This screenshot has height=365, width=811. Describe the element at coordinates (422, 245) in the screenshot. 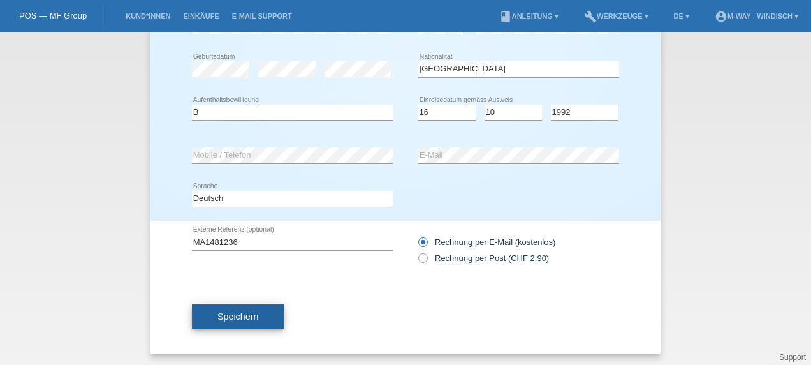

I see `input: Rechnung per E-Mail (kostenlos)` at that location.